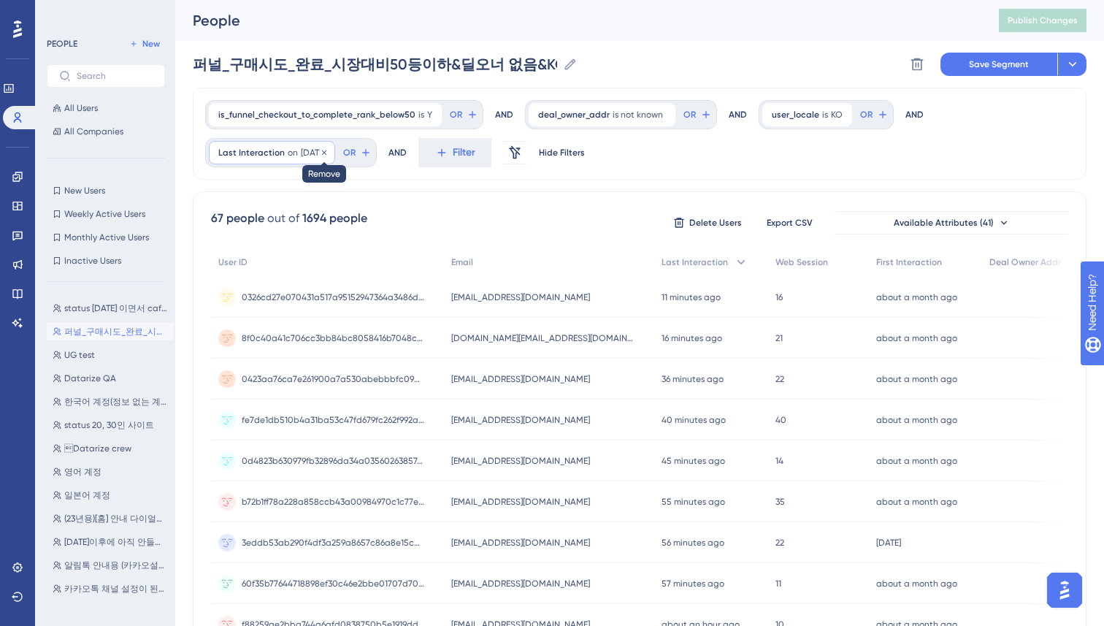 The image size is (1104, 626). I want to click on span: user_locale, so click(795, 115).